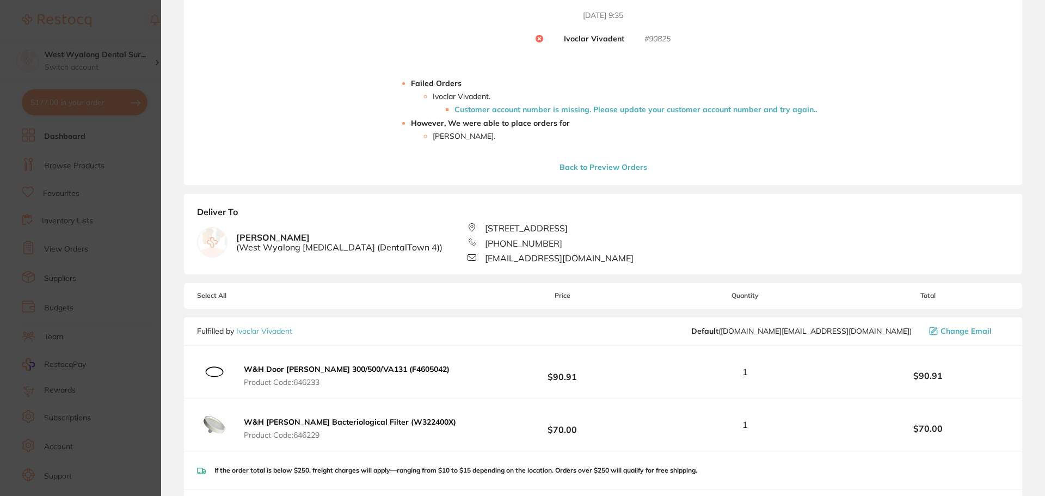 The height and width of the screenshot is (496, 1045). I want to click on span: Product Code: 646229, so click(350, 435).